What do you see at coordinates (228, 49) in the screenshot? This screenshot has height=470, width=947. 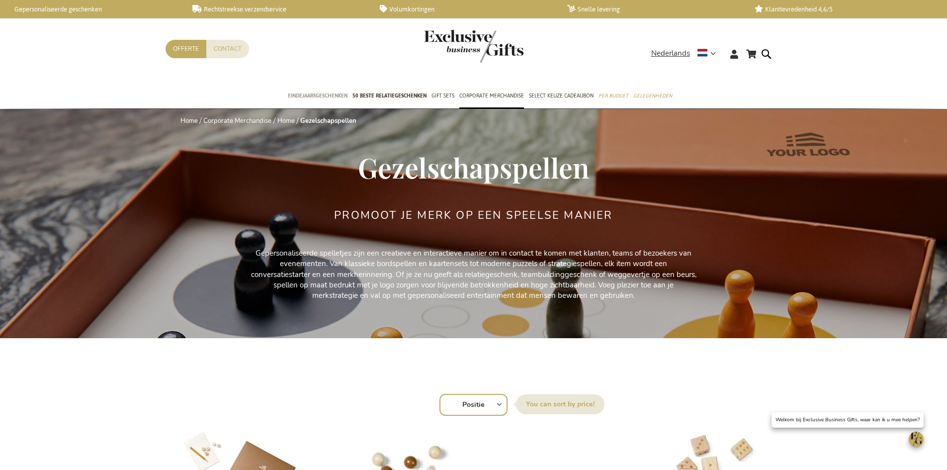 I see `a: Contact` at bounding box center [228, 49].